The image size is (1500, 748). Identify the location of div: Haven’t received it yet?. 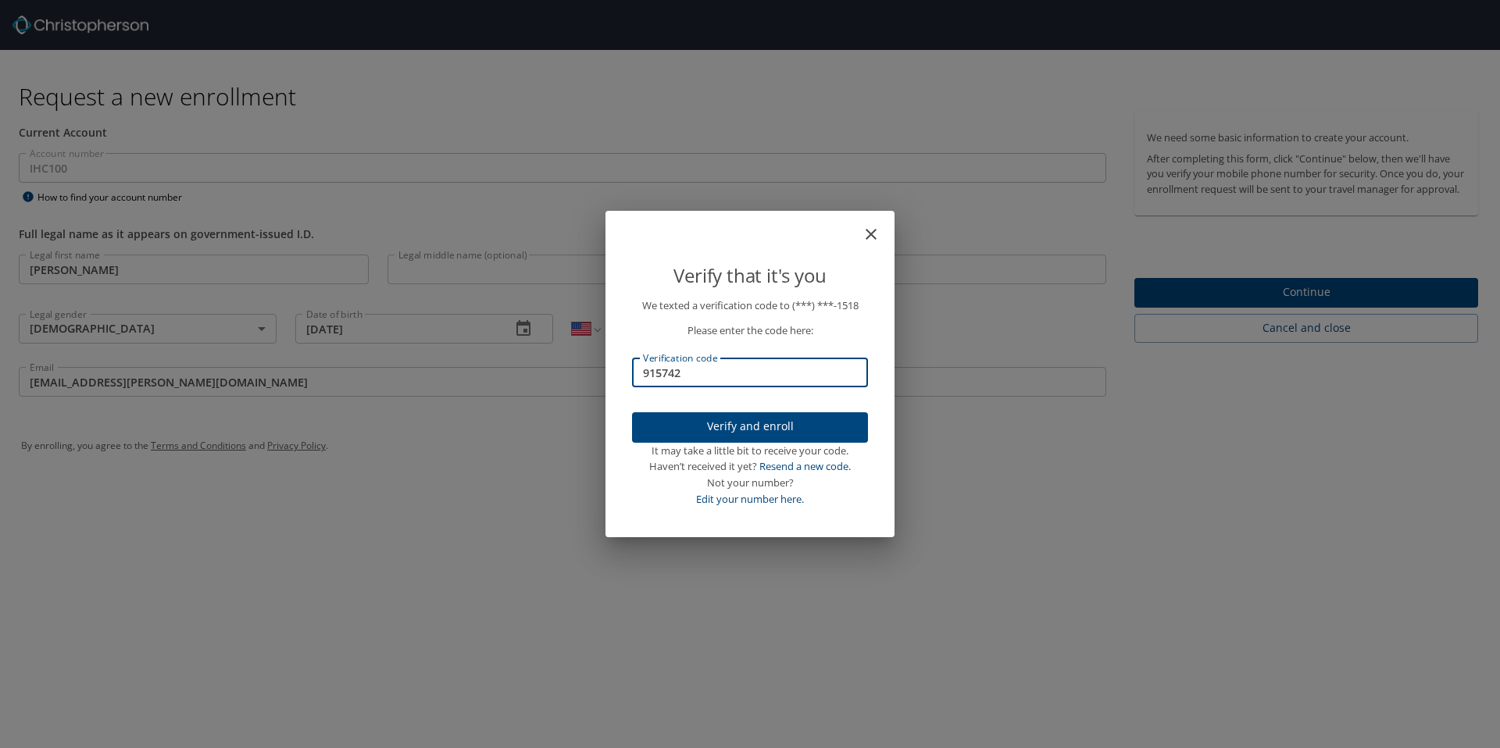
(750, 466).